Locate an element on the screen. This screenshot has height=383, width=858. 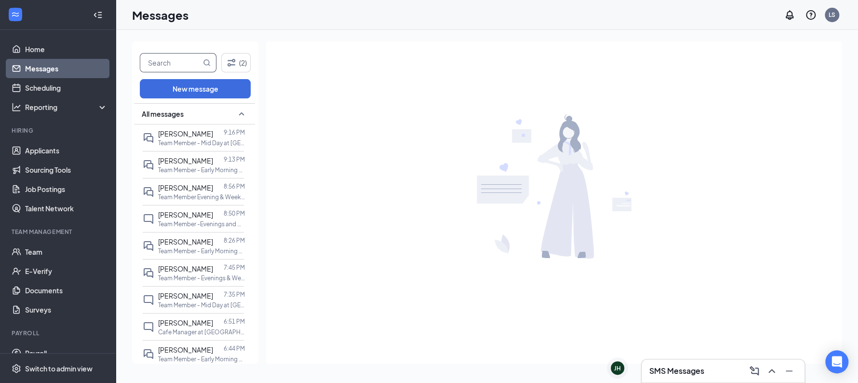
svg: Notifications is located at coordinates (789, 15).